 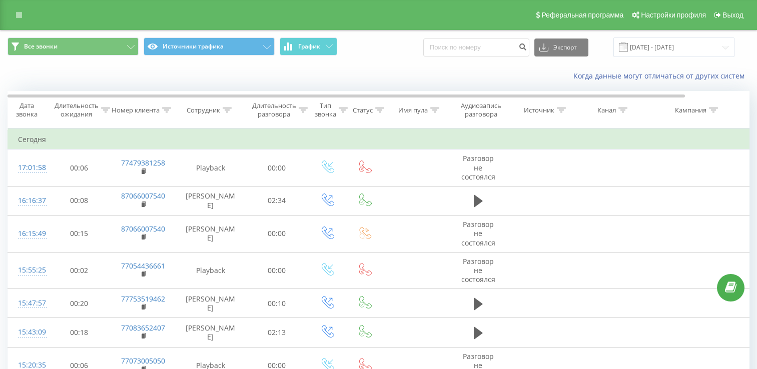 What do you see at coordinates (143, 328) in the screenshot?
I see `a: 77083652407` at bounding box center [143, 328].